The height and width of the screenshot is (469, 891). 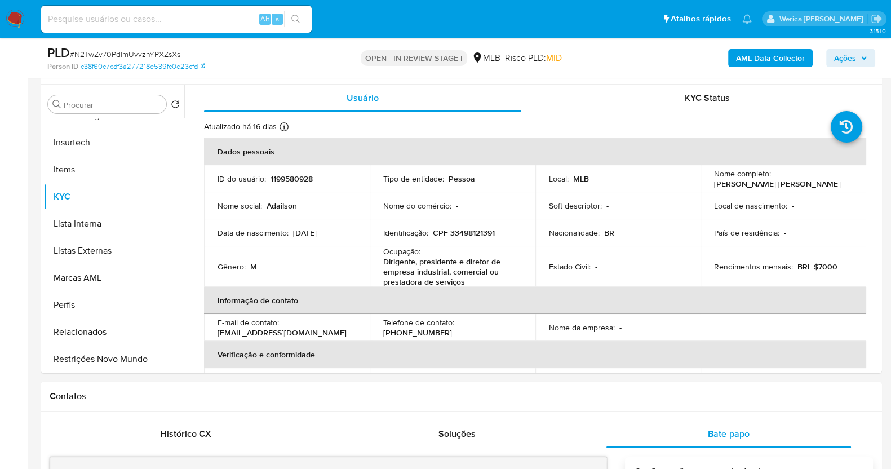 I want to click on p: M, so click(x=253, y=266).